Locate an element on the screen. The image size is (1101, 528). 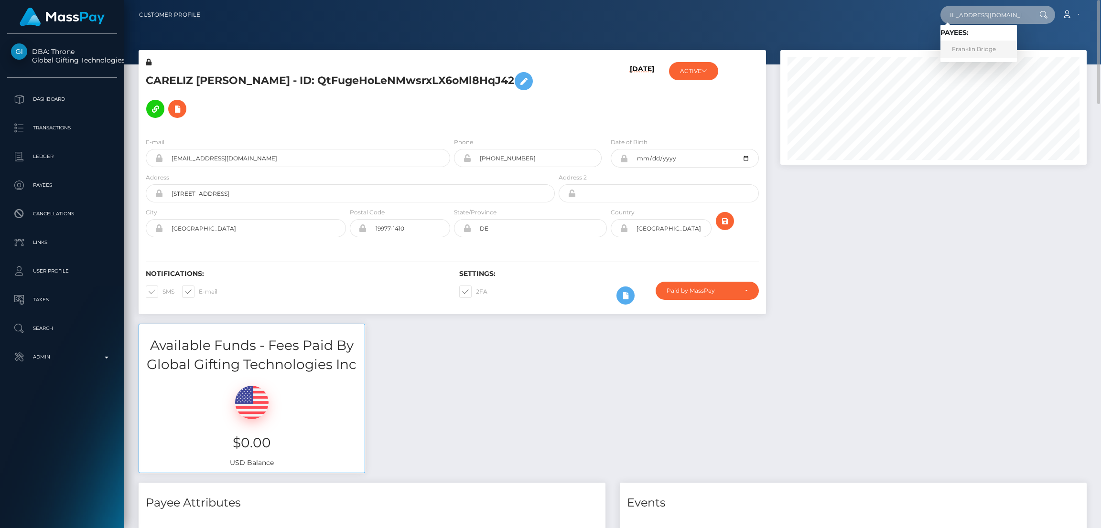
span: DBA: Throne Global Gifting Technologies Inc is located at coordinates (62, 56).